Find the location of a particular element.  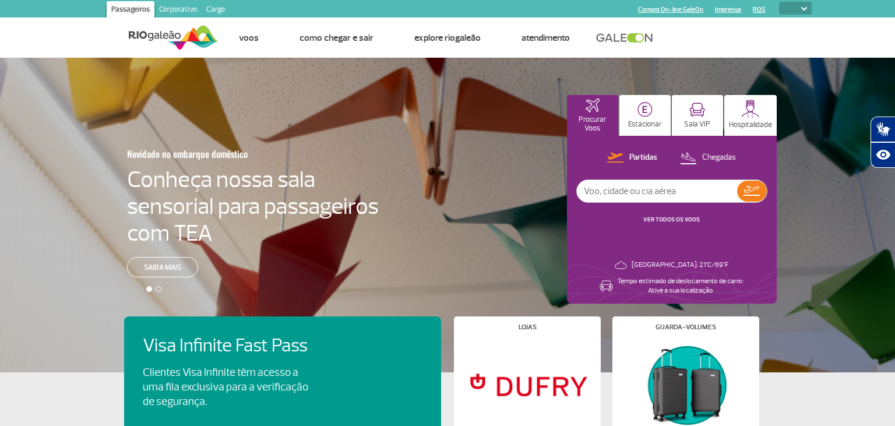

h4: Guarda-volumes is located at coordinates (686, 327).